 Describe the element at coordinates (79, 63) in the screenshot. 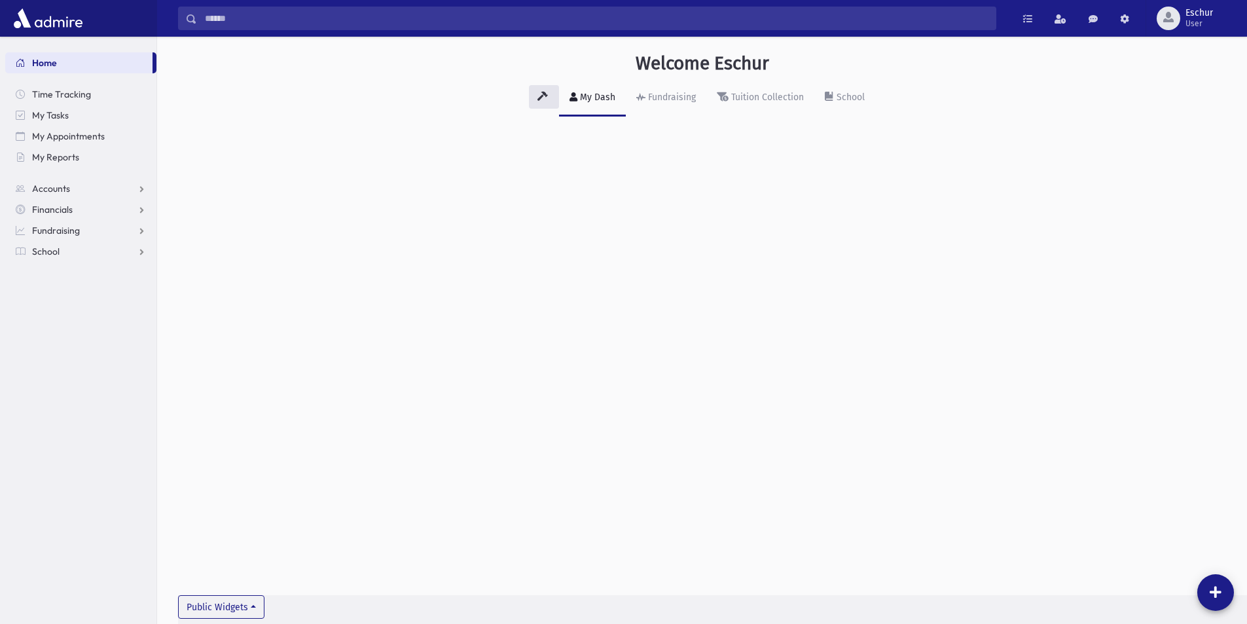

I see `a: Home` at that location.